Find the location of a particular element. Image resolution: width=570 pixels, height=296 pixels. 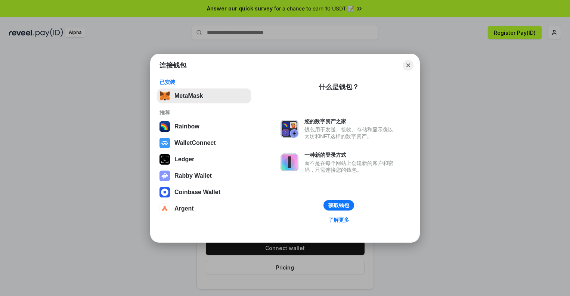

div: 已安装 is located at coordinates (204, 82).